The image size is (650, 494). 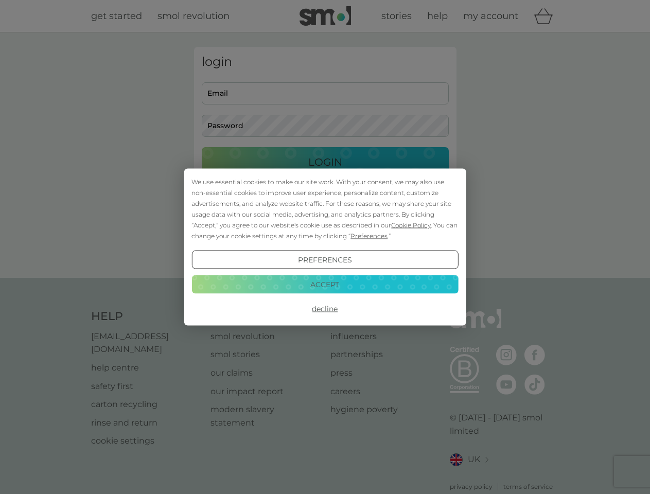 I want to click on div: Cookie Consent Prompt, so click(x=325, y=247).